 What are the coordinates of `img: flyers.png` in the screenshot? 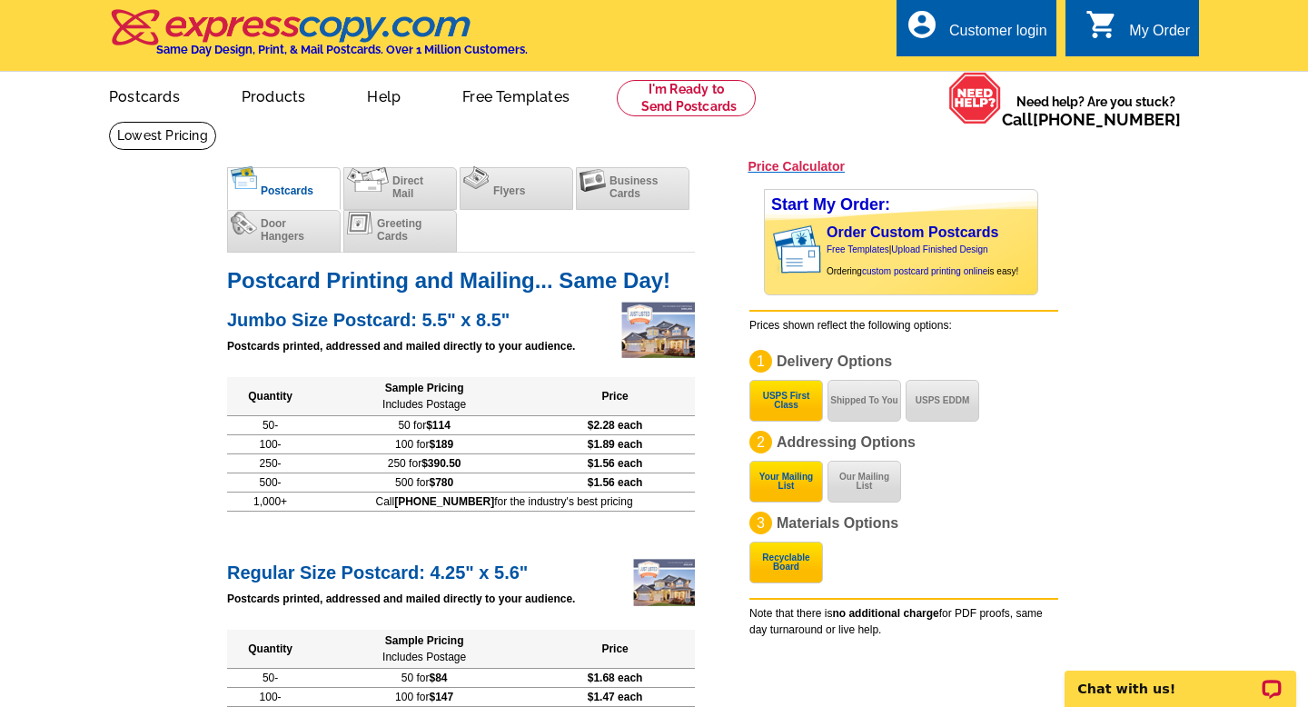 It's located at (476, 177).